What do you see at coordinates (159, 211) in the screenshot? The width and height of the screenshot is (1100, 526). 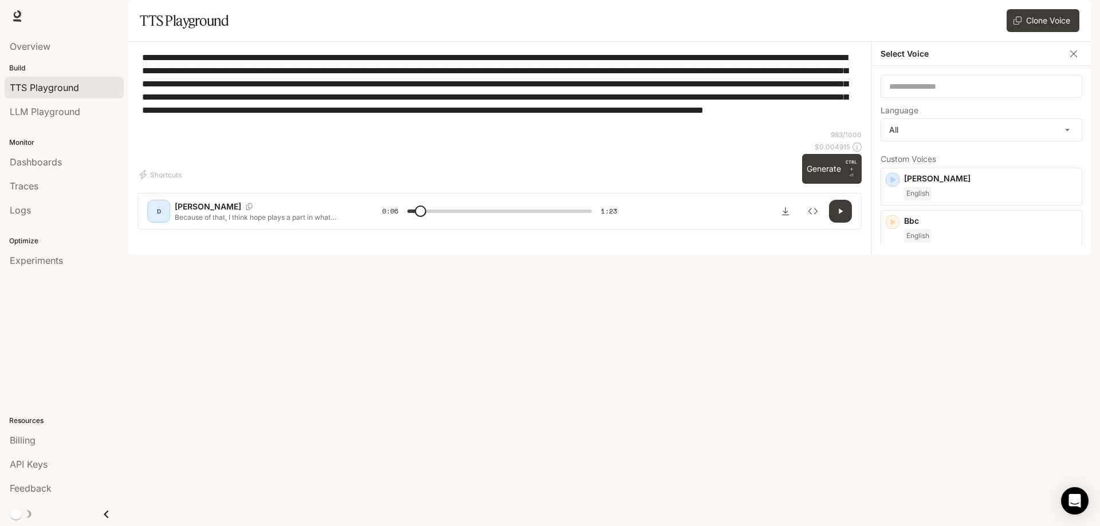 I see `div: D` at bounding box center [159, 211].